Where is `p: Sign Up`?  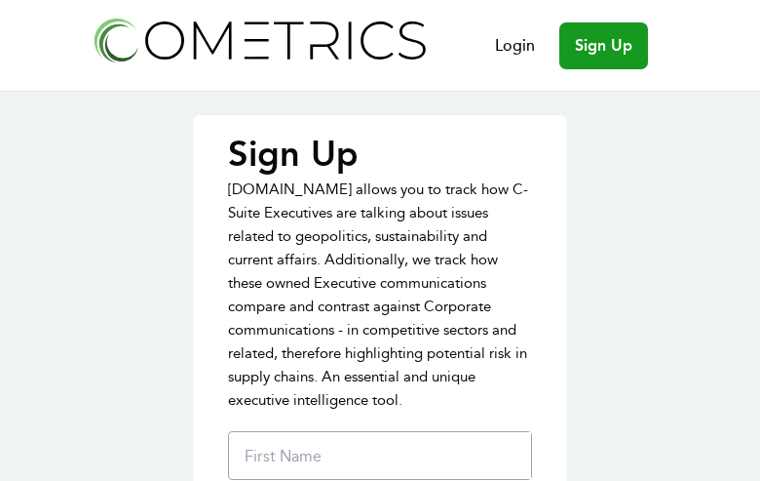 p: Sign Up is located at coordinates (380, 154).